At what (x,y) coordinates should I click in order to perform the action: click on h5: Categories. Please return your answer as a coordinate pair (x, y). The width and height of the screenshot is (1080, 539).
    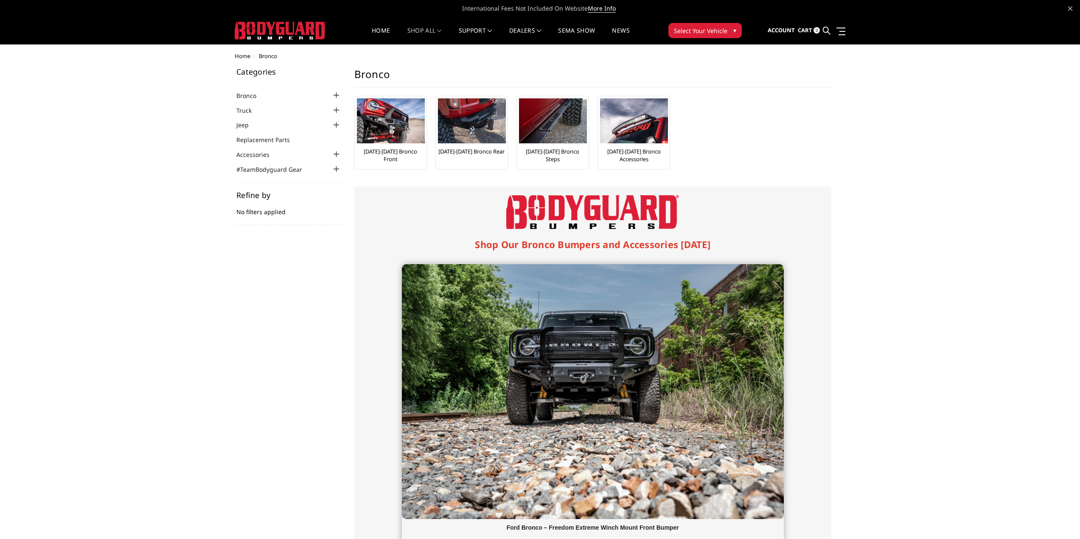
    Looking at the image, I should click on (289, 72).